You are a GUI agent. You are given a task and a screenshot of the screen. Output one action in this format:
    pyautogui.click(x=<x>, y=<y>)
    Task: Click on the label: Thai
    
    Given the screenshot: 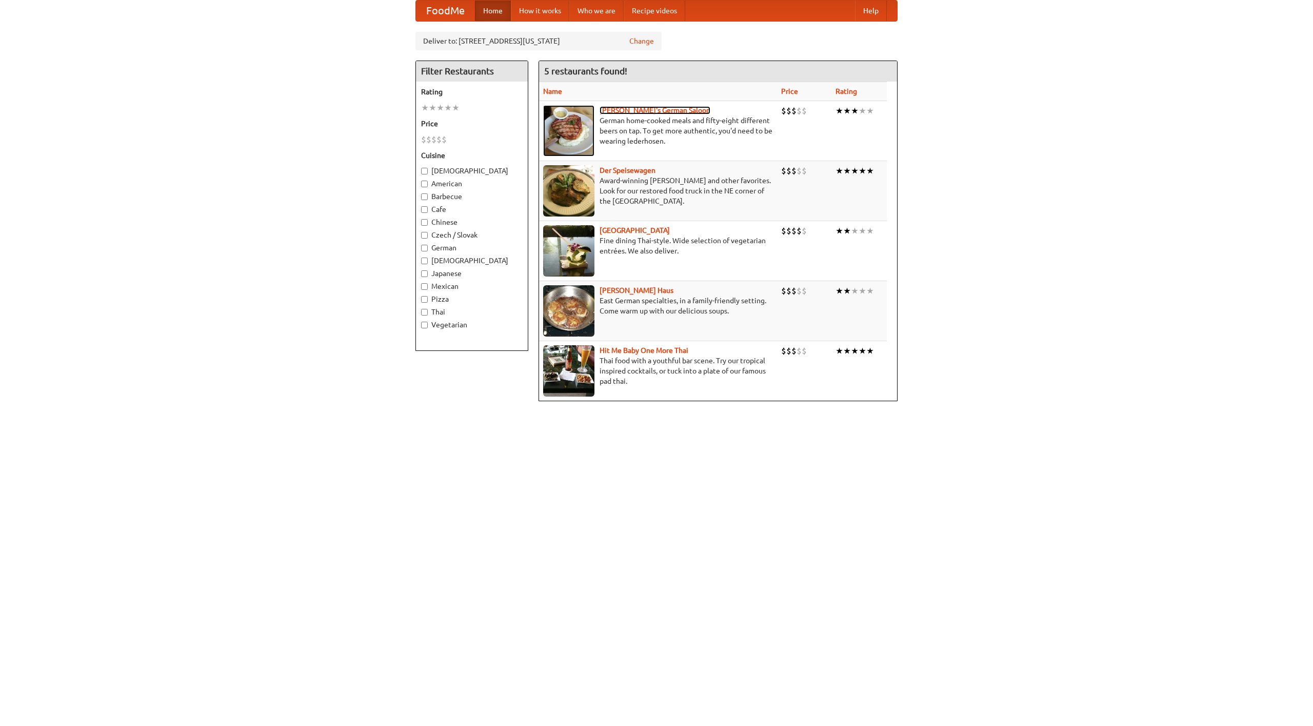 What is the action you would take?
    pyautogui.click(x=472, y=312)
    